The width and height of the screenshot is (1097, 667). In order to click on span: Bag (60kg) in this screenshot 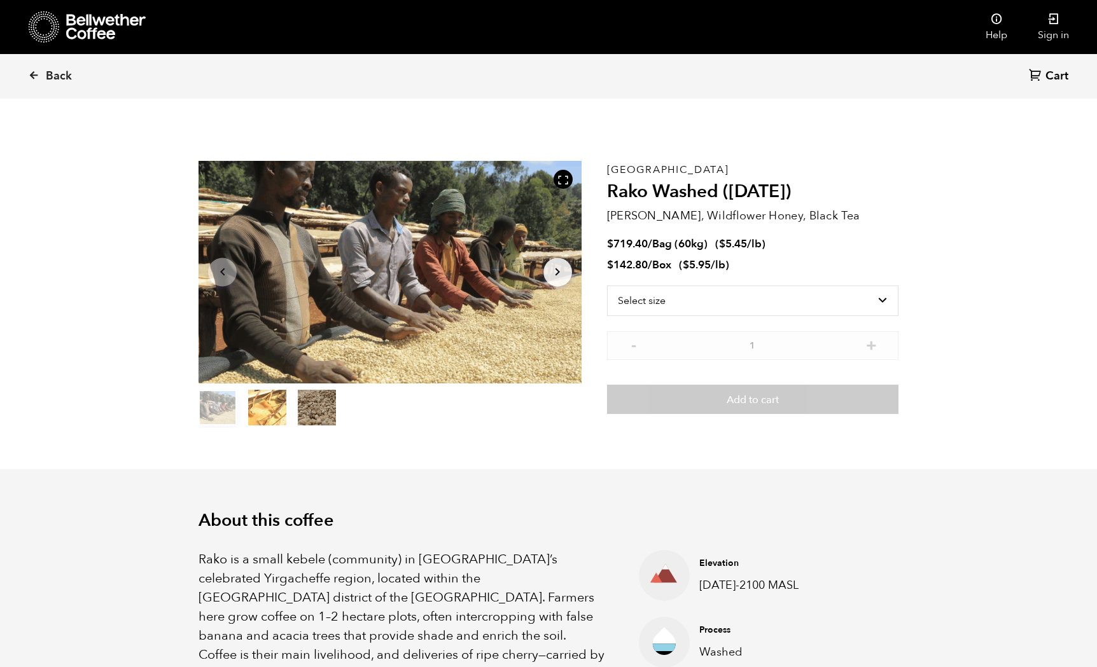, I will do `click(679, 244)`.